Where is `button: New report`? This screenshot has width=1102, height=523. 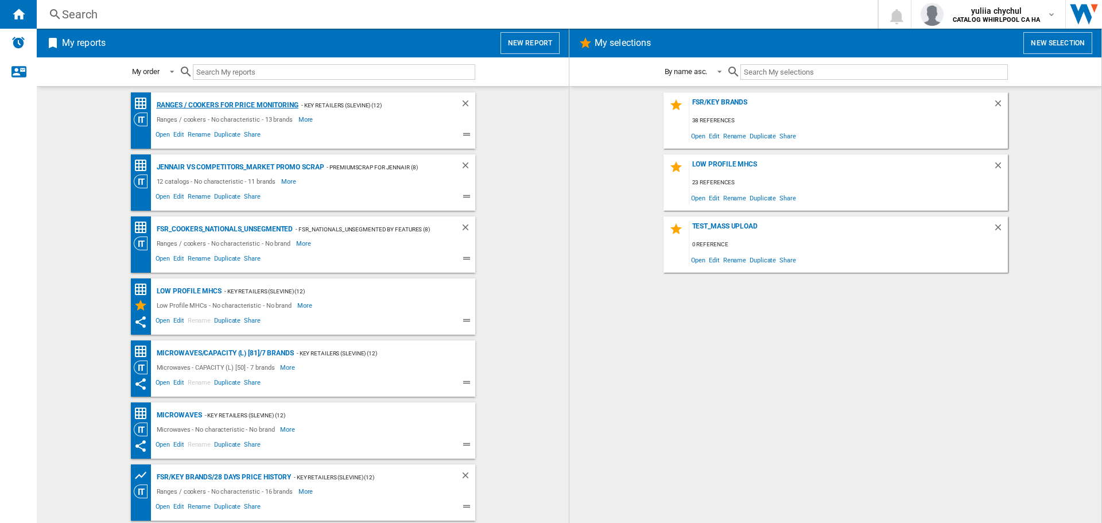
button: New report is located at coordinates (530, 43).